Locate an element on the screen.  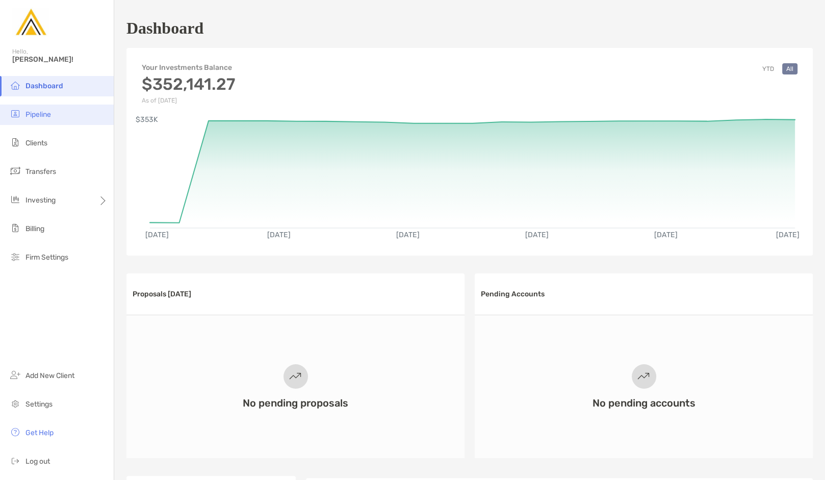
span: Clients is located at coordinates (36, 143).